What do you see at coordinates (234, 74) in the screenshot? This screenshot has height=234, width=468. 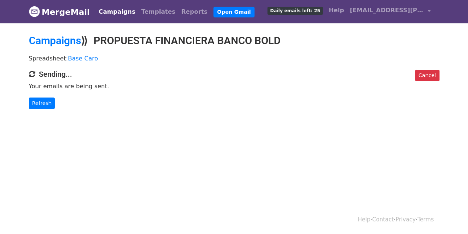 I see `h4: Sending...` at bounding box center [234, 74].